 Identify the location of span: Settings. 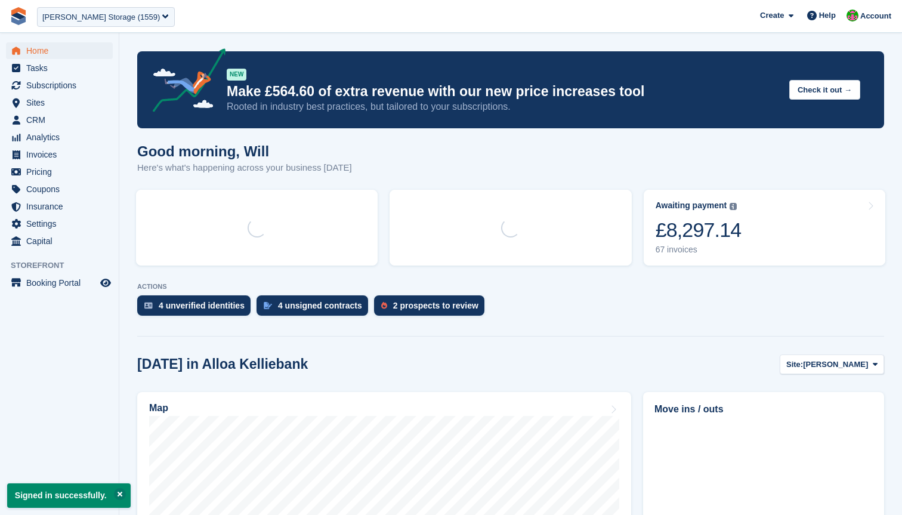
(62, 224).